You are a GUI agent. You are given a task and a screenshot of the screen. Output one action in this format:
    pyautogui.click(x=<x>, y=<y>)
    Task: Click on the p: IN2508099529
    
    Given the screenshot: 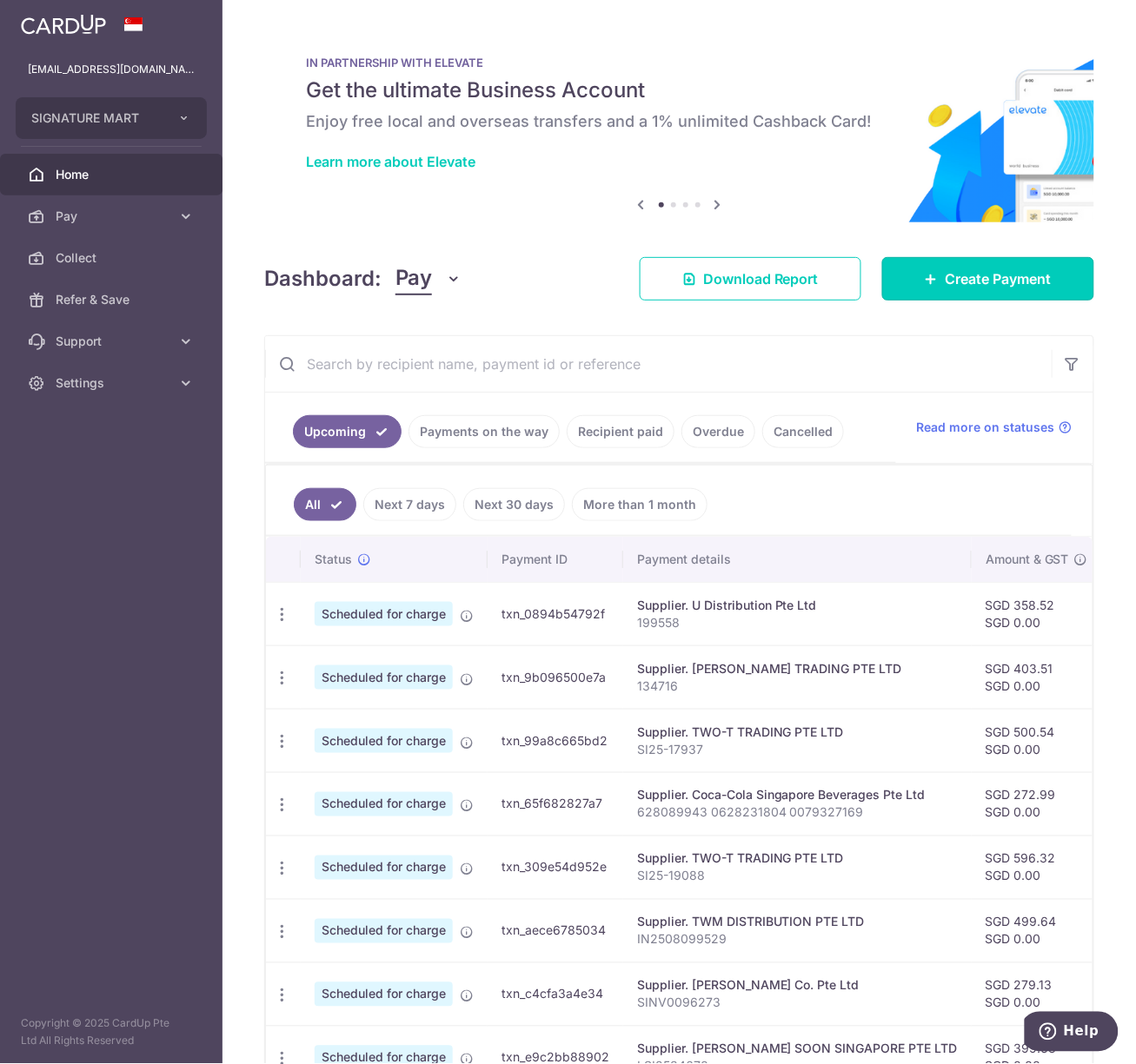 What is the action you would take?
    pyautogui.click(x=797, y=940)
    